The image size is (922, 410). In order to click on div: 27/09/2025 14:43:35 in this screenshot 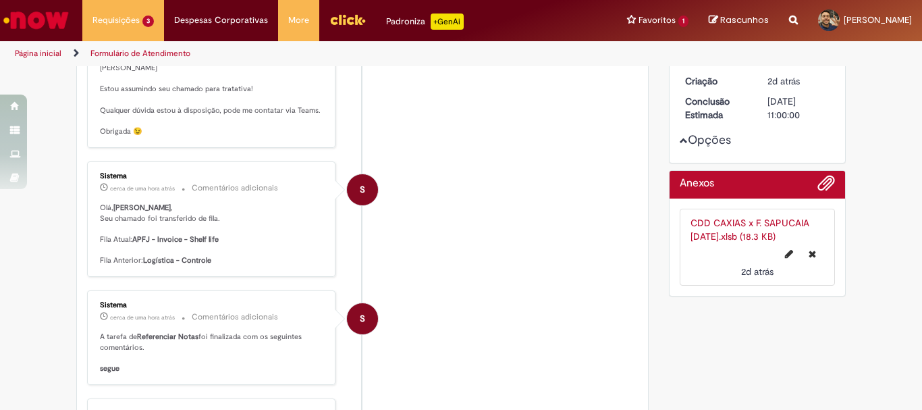, I will do `click(799, 81)`.